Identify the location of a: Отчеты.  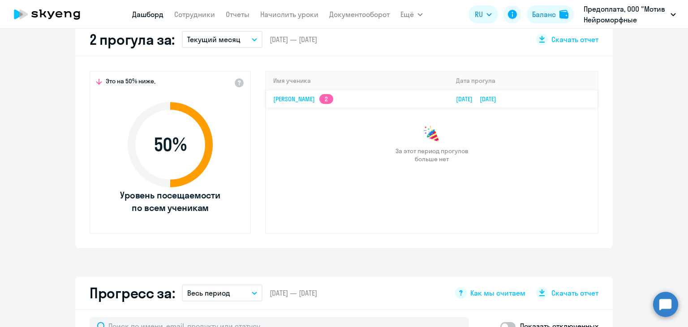
(237, 14).